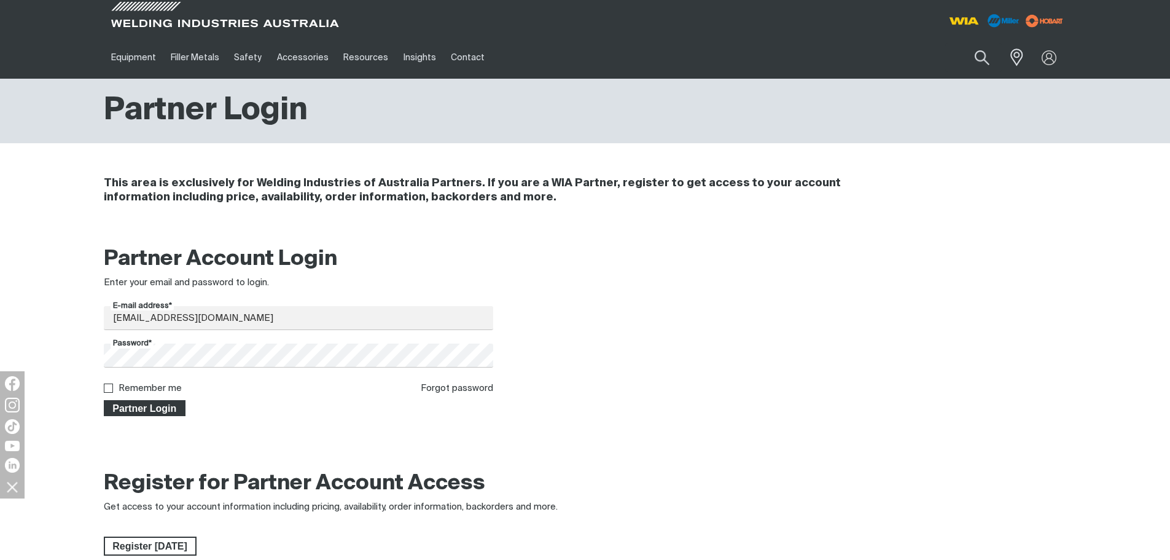 This screenshot has height=560, width=1170. I want to click on button: Search products, so click(982, 57).